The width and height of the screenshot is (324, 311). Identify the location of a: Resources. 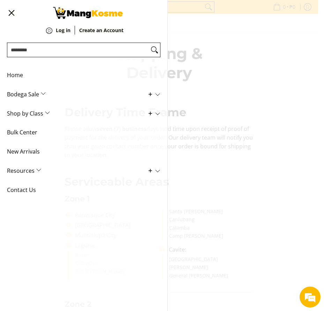
(84, 171).